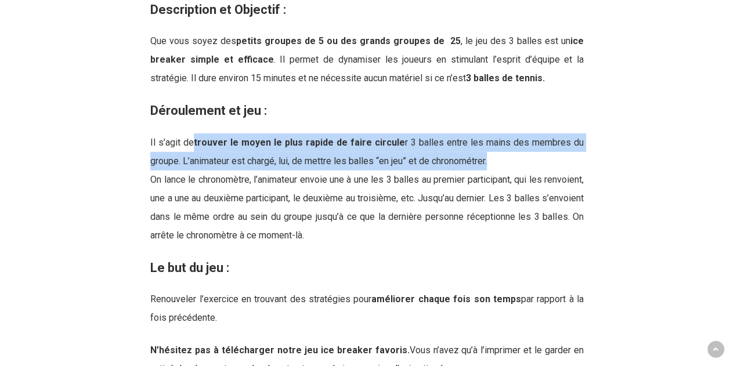 The width and height of the screenshot is (734, 366). I want to click on span: On lance le chronomètre, l’animateur envoie une à une les 3 balles au premier participant, qui le..., so click(367, 207).